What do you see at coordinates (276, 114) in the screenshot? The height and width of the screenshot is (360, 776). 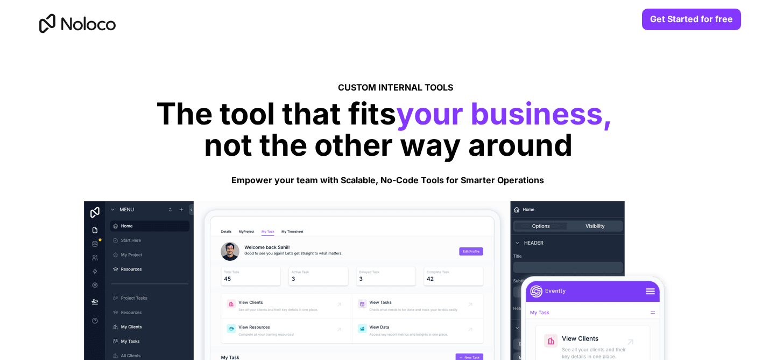 I see `span: The tool that fits` at bounding box center [276, 114].